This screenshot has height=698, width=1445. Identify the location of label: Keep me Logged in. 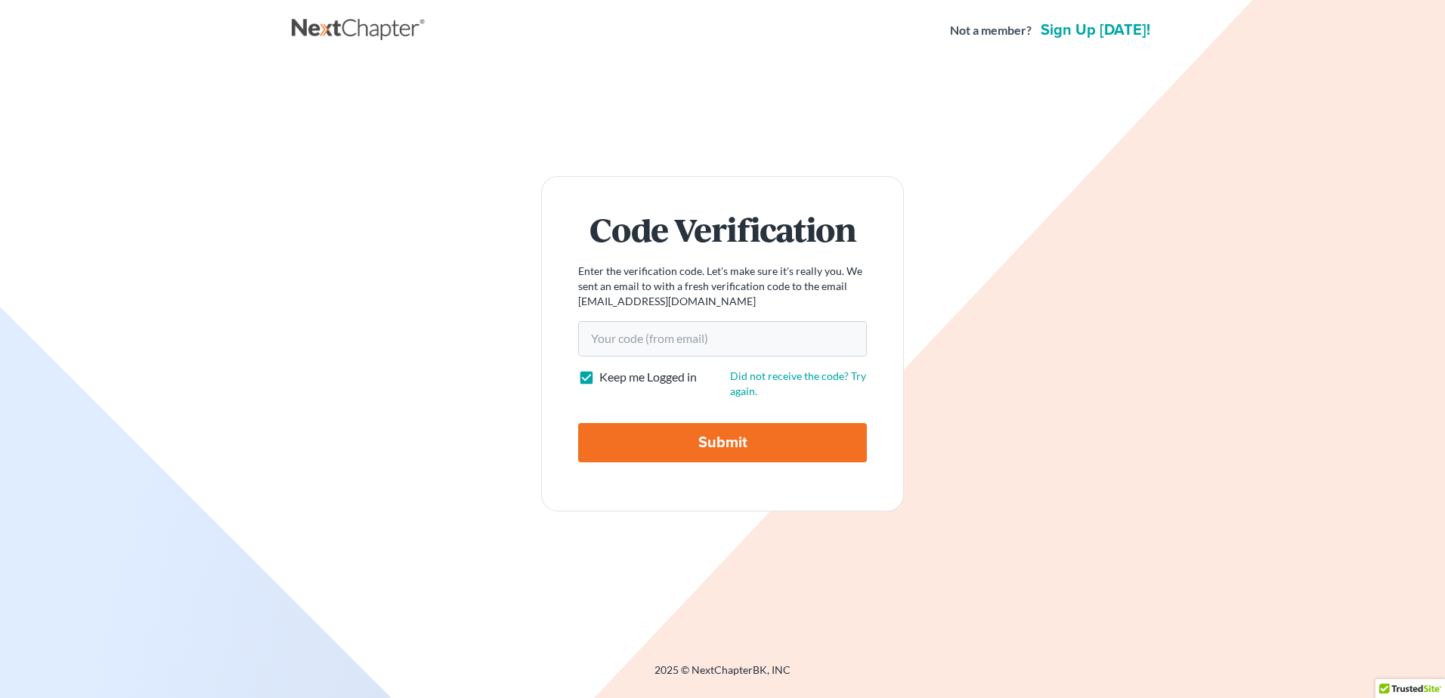
(648, 377).